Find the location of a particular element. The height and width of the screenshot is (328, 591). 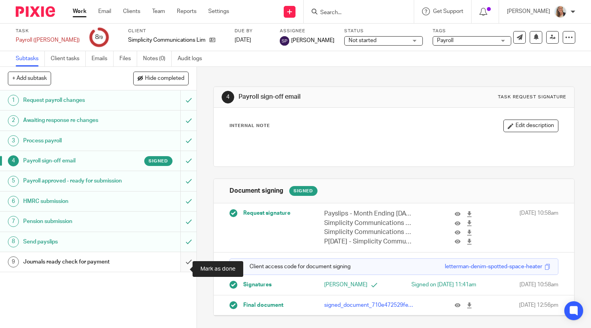

a: Reports is located at coordinates (187, 11).